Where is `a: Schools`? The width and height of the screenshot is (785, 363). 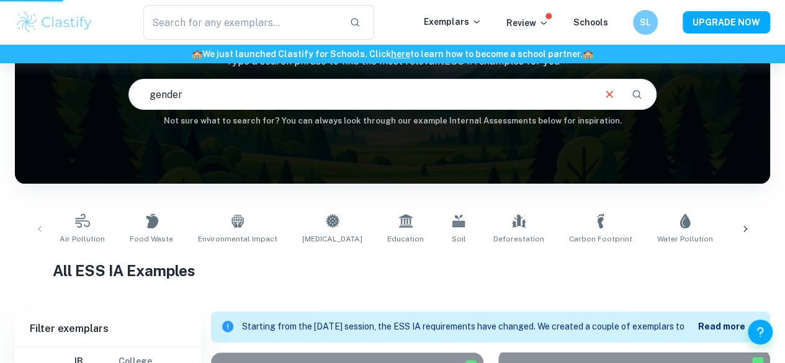
a: Schools is located at coordinates (591, 22).